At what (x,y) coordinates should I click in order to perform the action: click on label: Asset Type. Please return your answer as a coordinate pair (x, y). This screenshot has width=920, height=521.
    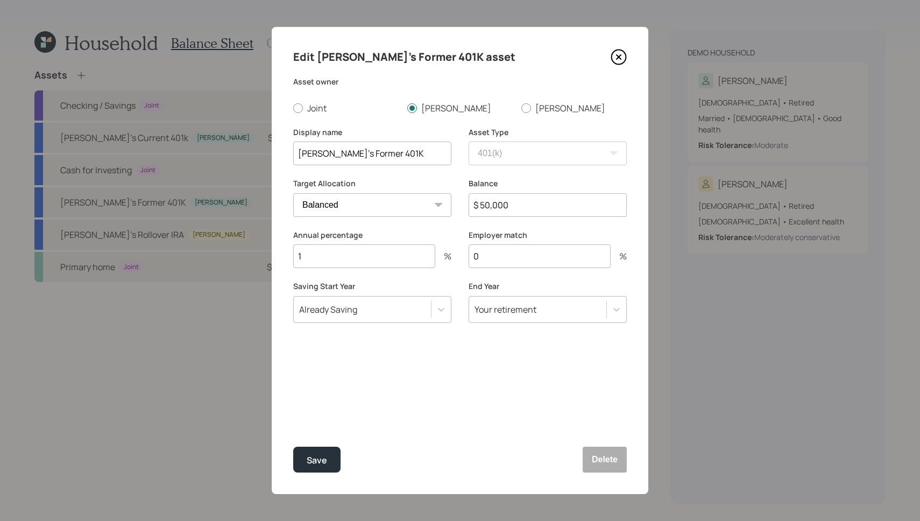
    Looking at the image, I should click on (548, 132).